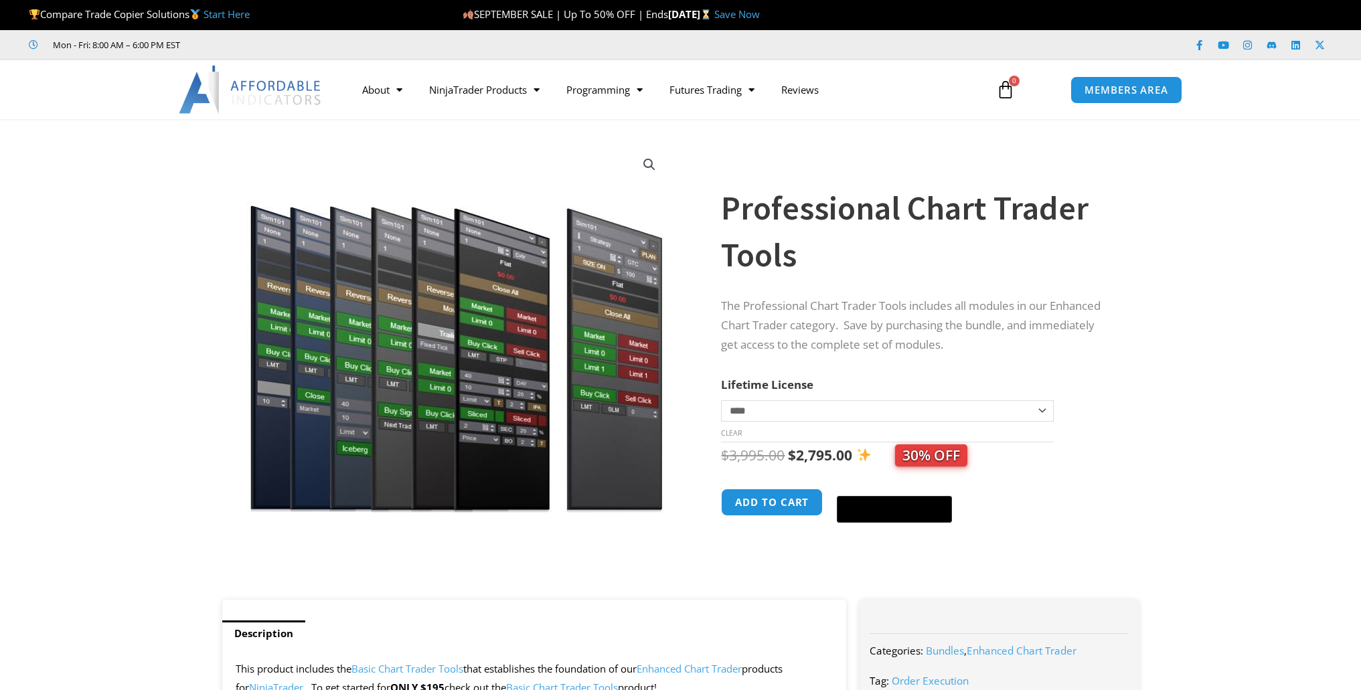 This screenshot has height=690, width=1361. Describe the element at coordinates (139, 14) in the screenshot. I see `span: Compare Trade Copier Solutions` at that location.